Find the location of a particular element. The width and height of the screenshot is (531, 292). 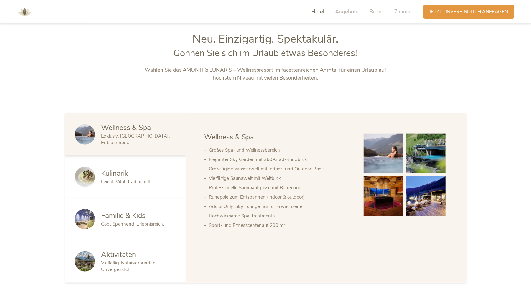

span: Cool. Spannend. Erlebnisreich. is located at coordinates (133, 224).